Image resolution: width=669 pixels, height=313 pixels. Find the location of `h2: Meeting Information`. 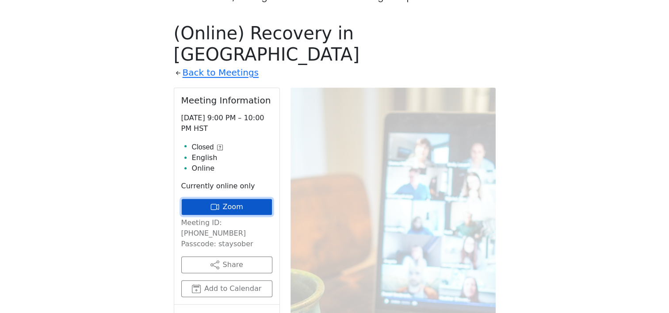

h2: Meeting Information is located at coordinates (227, 100).